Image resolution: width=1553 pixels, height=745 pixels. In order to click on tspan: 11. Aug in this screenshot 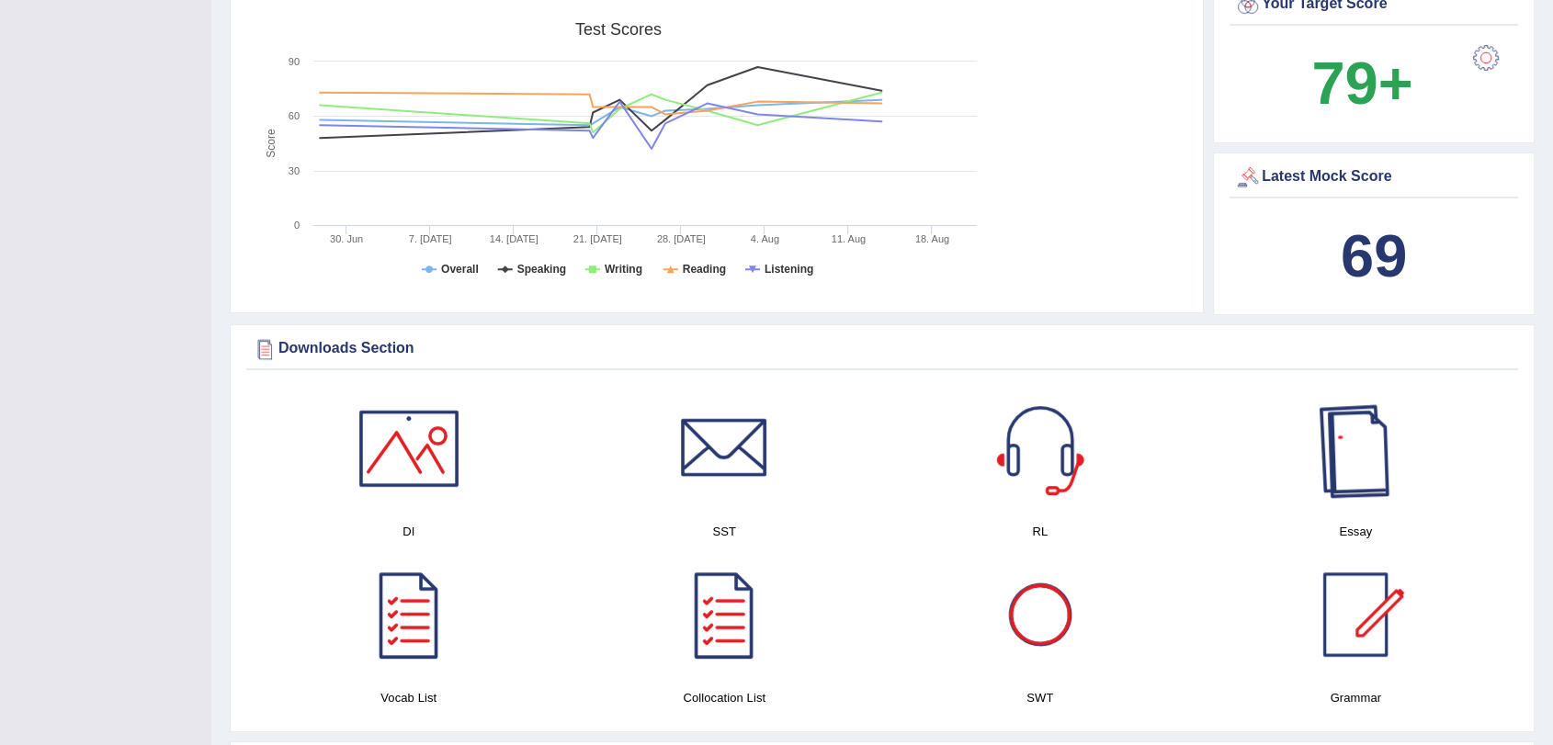, I will do `click(848, 239)`.